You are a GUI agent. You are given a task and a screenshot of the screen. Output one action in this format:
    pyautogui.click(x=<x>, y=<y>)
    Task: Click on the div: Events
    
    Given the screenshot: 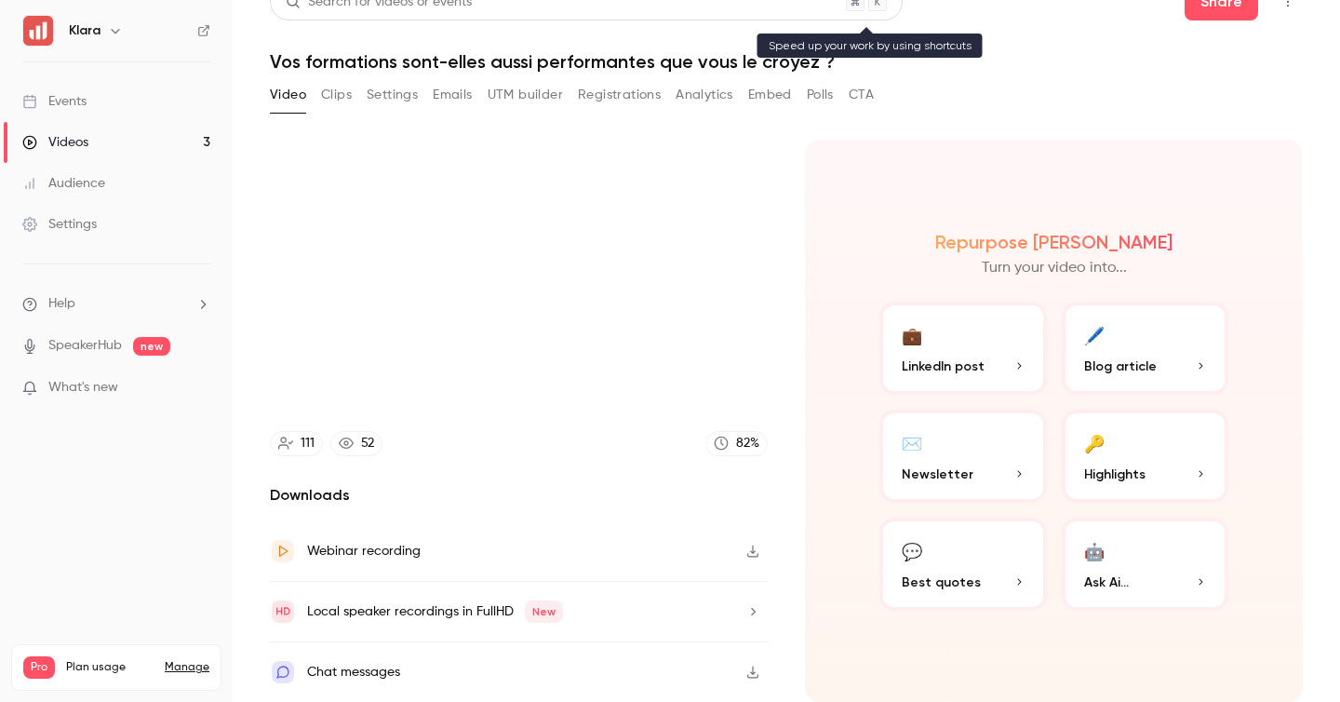 What is the action you would take?
    pyautogui.click(x=54, y=101)
    